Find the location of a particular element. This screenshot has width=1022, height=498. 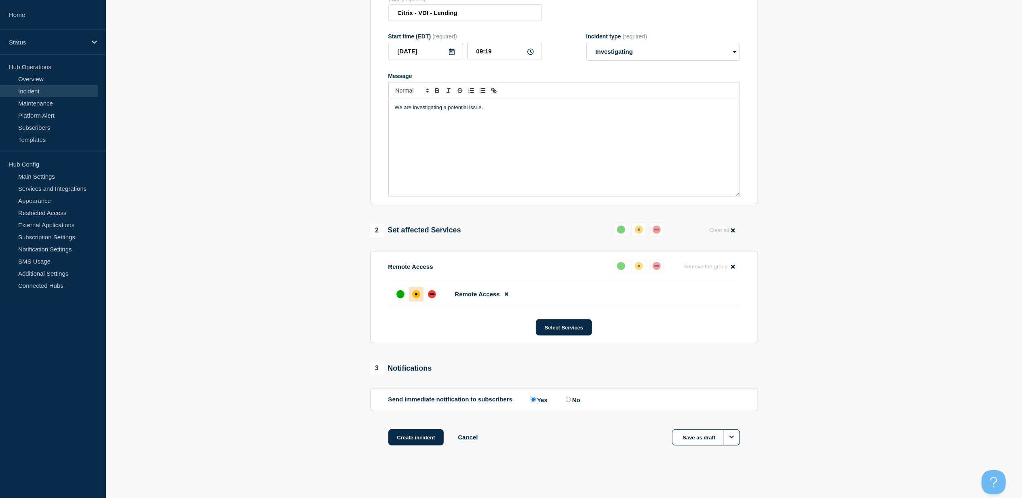

input: Title is located at coordinates (465, 13).